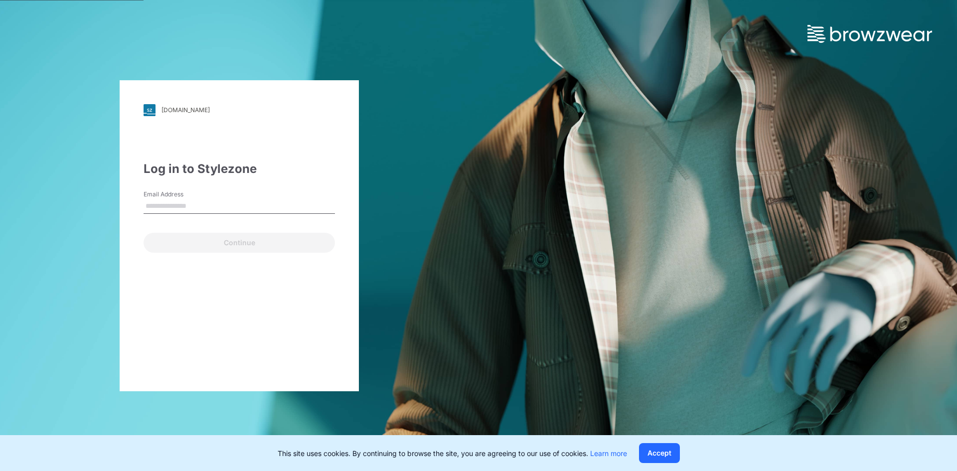 This screenshot has height=471, width=957. What do you see at coordinates (659, 453) in the screenshot?
I see `button: Accept` at bounding box center [659, 453].